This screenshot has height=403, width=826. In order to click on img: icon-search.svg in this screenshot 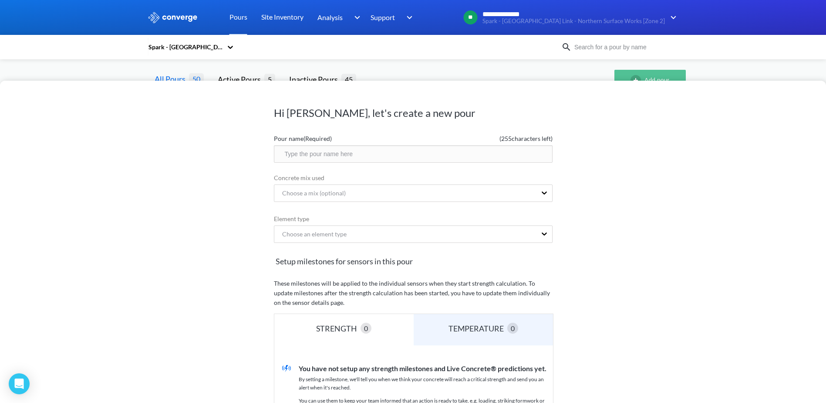, I will do `click(567, 47)`.